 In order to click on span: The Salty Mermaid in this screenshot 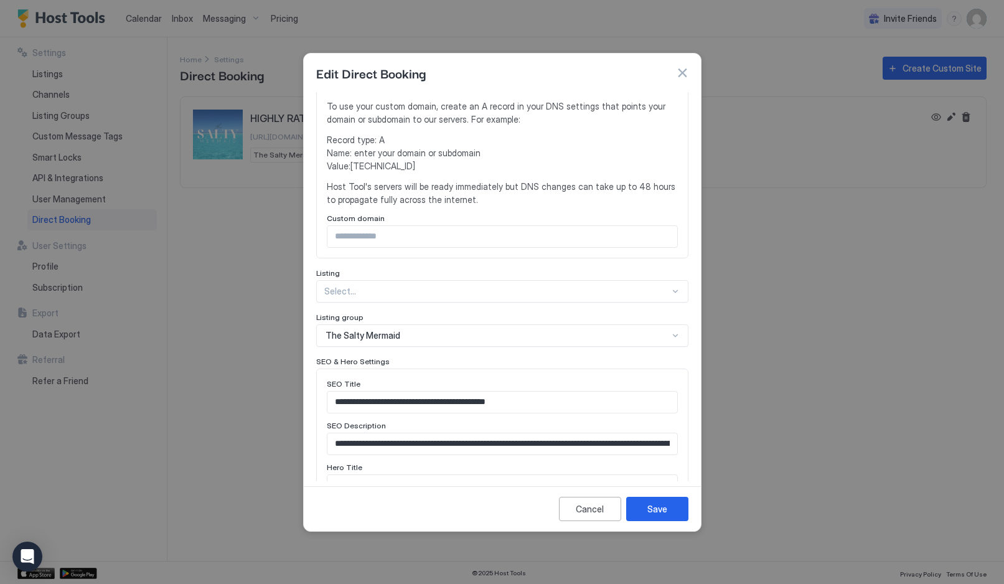, I will do `click(363, 336)`.